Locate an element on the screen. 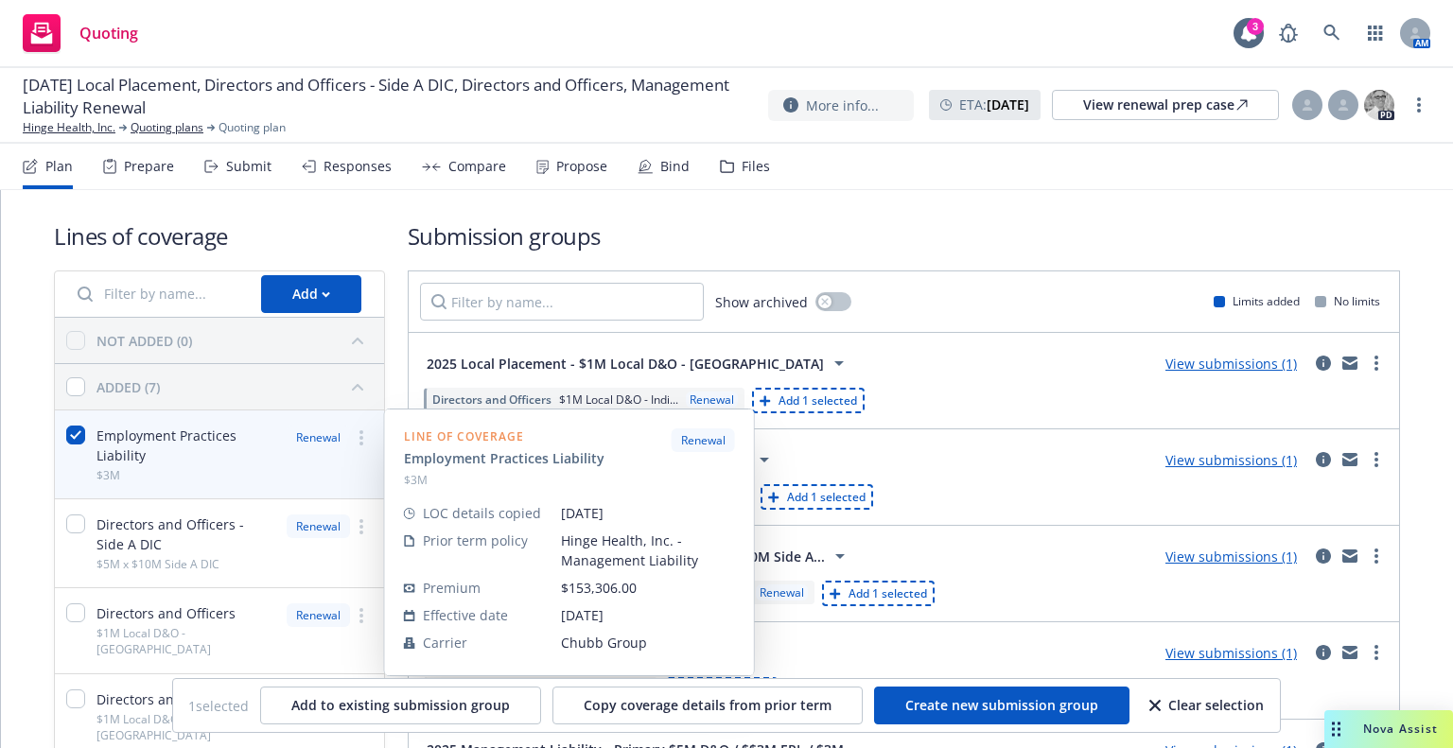  a: Search is located at coordinates (1332, 33).